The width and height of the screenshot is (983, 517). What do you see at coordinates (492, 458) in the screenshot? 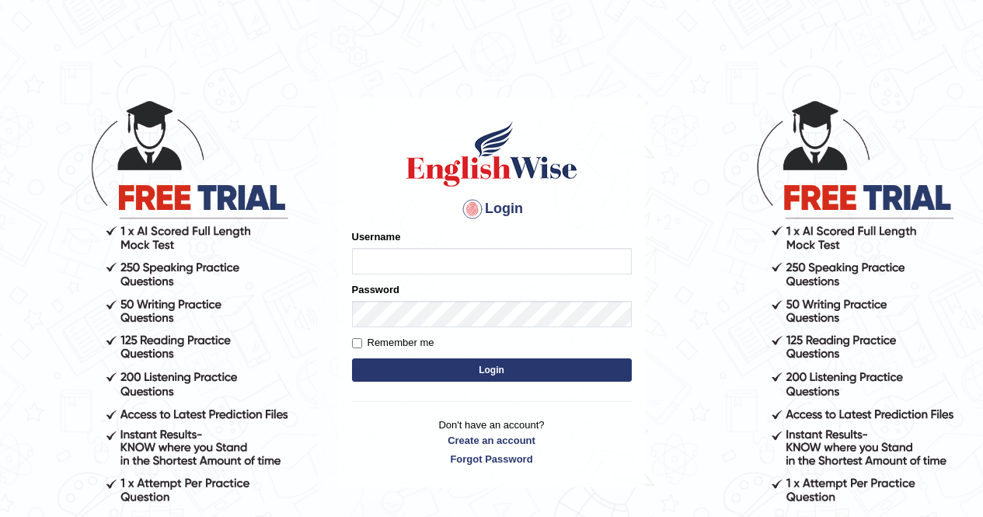
I see `a: Forgot Password` at bounding box center [492, 458].